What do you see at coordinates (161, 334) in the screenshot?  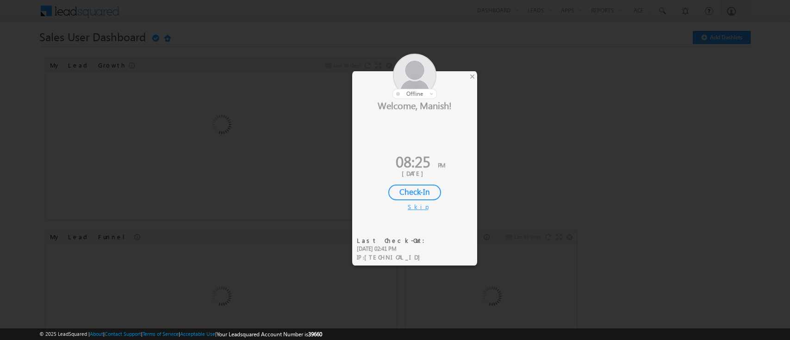 I see `a: Terms of Service` at bounding box center [161, 334].